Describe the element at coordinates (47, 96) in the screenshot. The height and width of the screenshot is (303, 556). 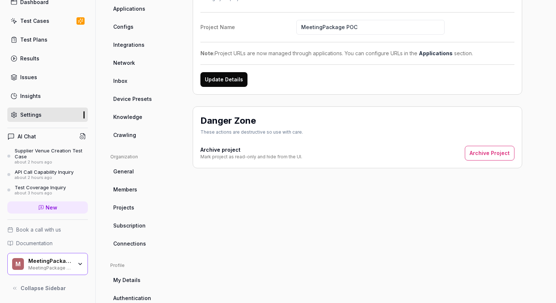
I see `a: Insights` at that location.